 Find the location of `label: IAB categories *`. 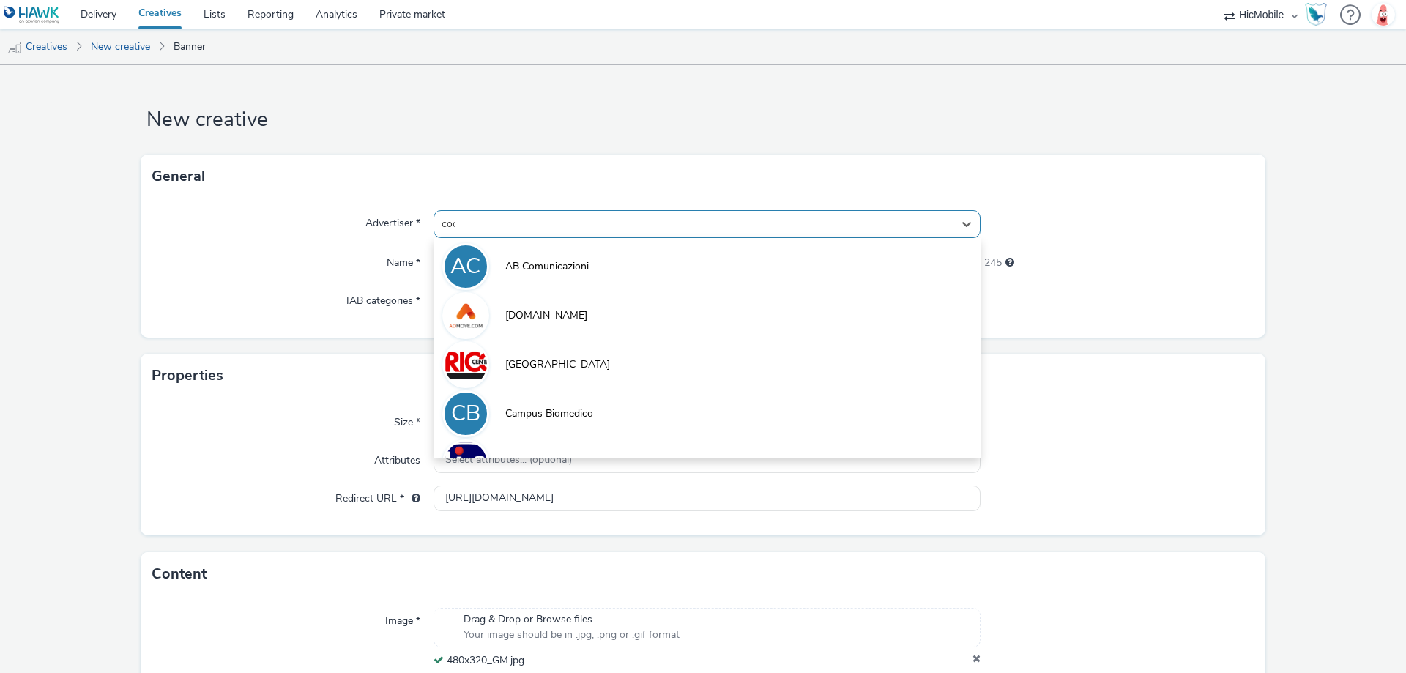

label: IAB categories * is located at coordinates (383, 298).